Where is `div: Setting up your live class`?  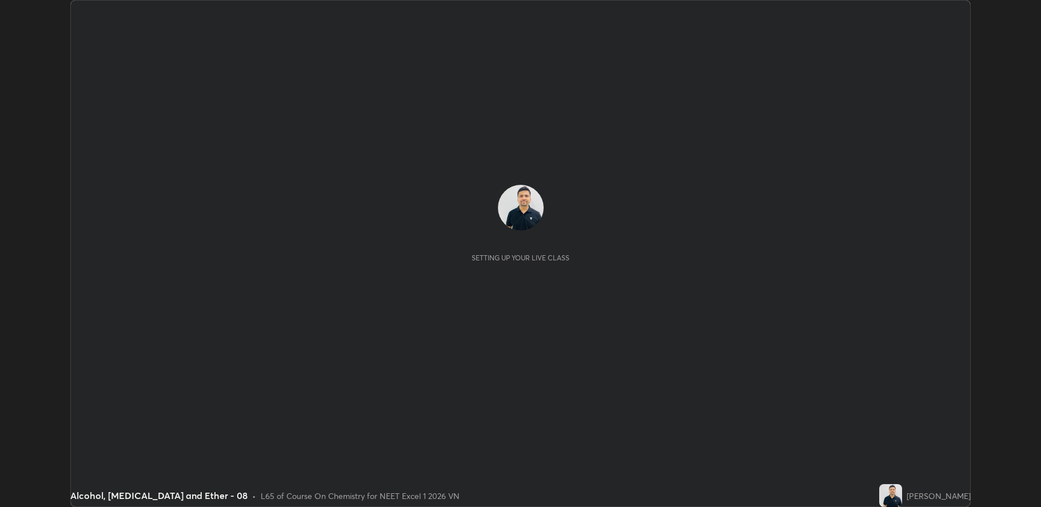
div: Setting up your live class is located at coordinates (520, 257).